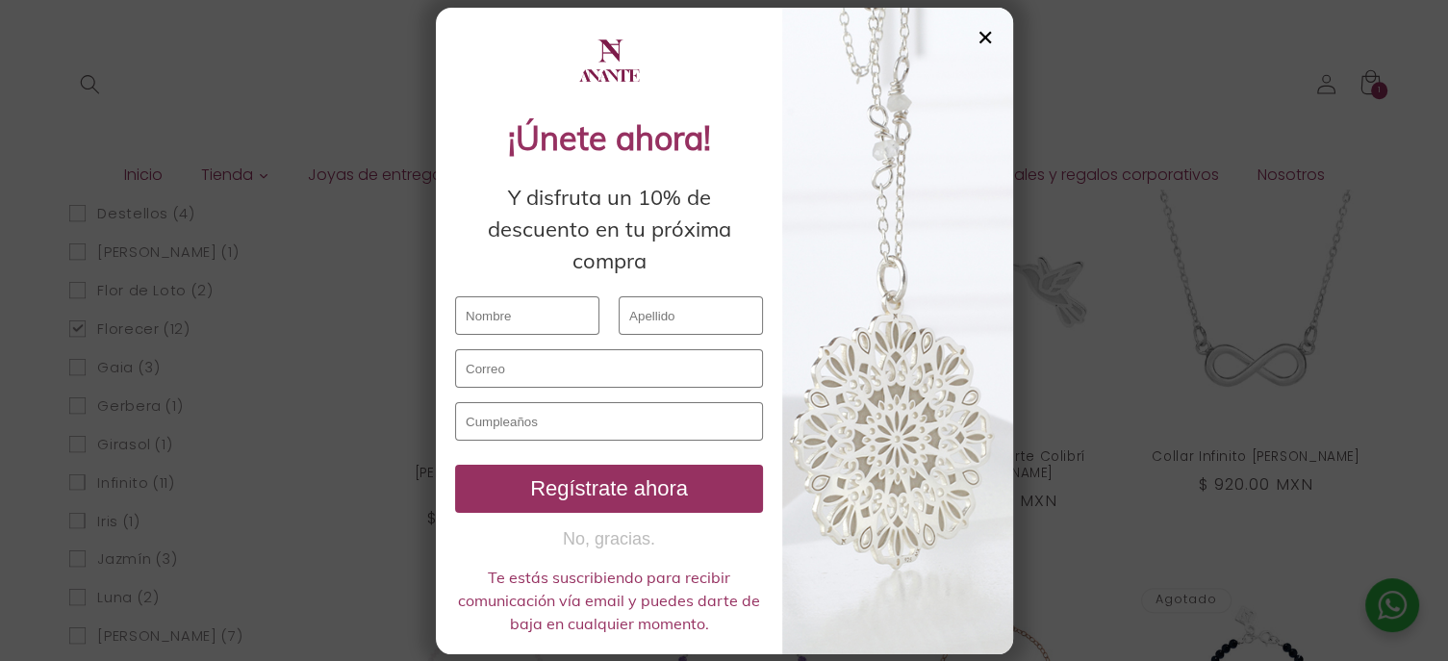  Describe the element at coordinates (609, 421) in the screenshot. I see `input: Cumpleaños` at that location.